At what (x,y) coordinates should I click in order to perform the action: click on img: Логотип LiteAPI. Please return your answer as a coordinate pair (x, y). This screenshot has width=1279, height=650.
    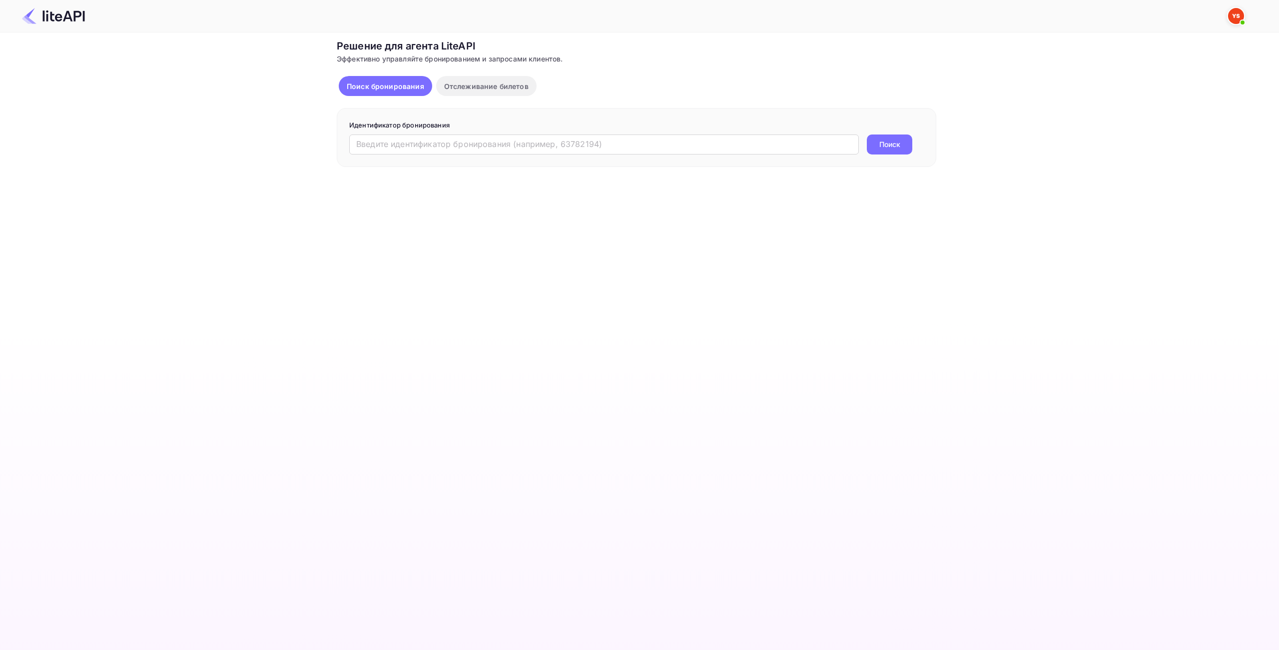
    Looking at the image, I should click on (53, 16).